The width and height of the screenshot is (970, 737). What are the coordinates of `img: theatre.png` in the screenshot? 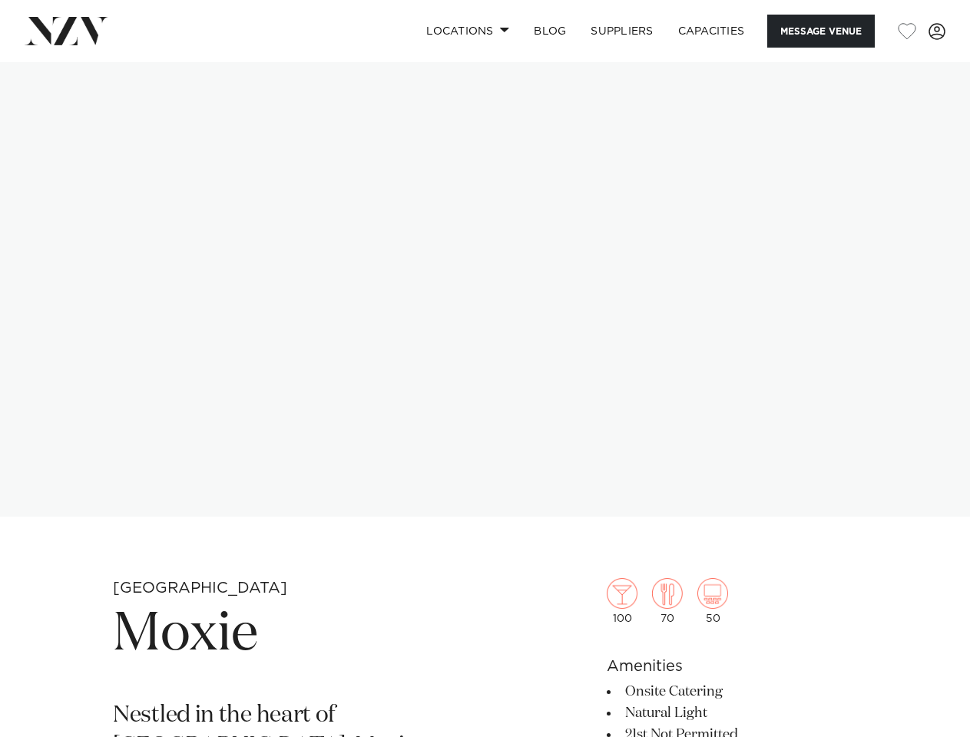 It's located at (713, 594).